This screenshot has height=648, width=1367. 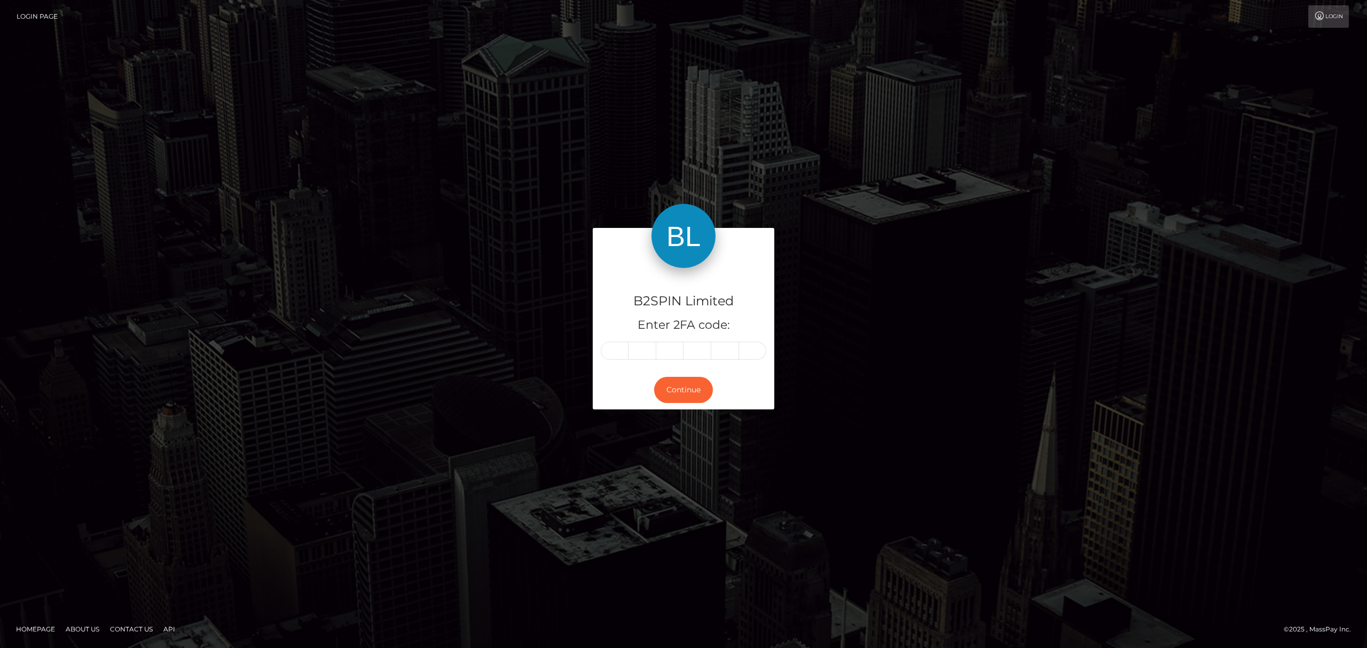 I want to click on h5: Enter 2FA code:, so click(x=684, y=325).